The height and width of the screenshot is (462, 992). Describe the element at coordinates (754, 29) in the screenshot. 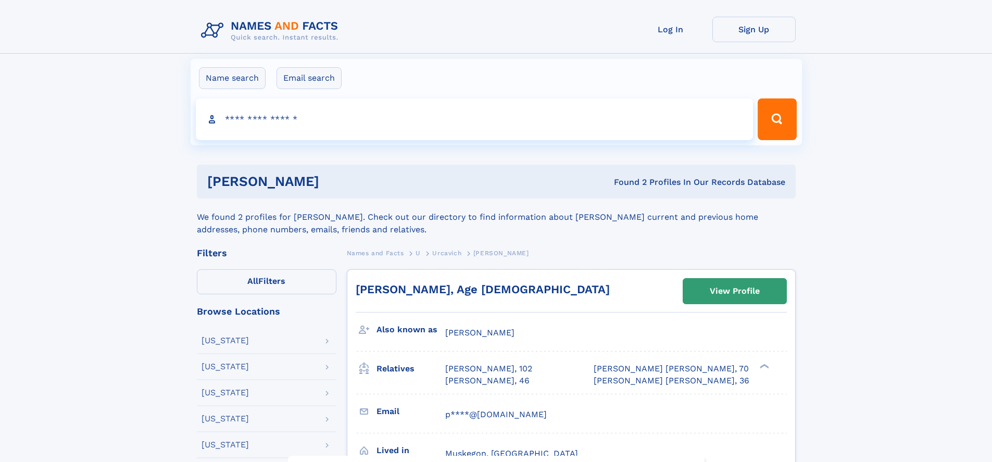

I see `a: Sign Up` at that location.